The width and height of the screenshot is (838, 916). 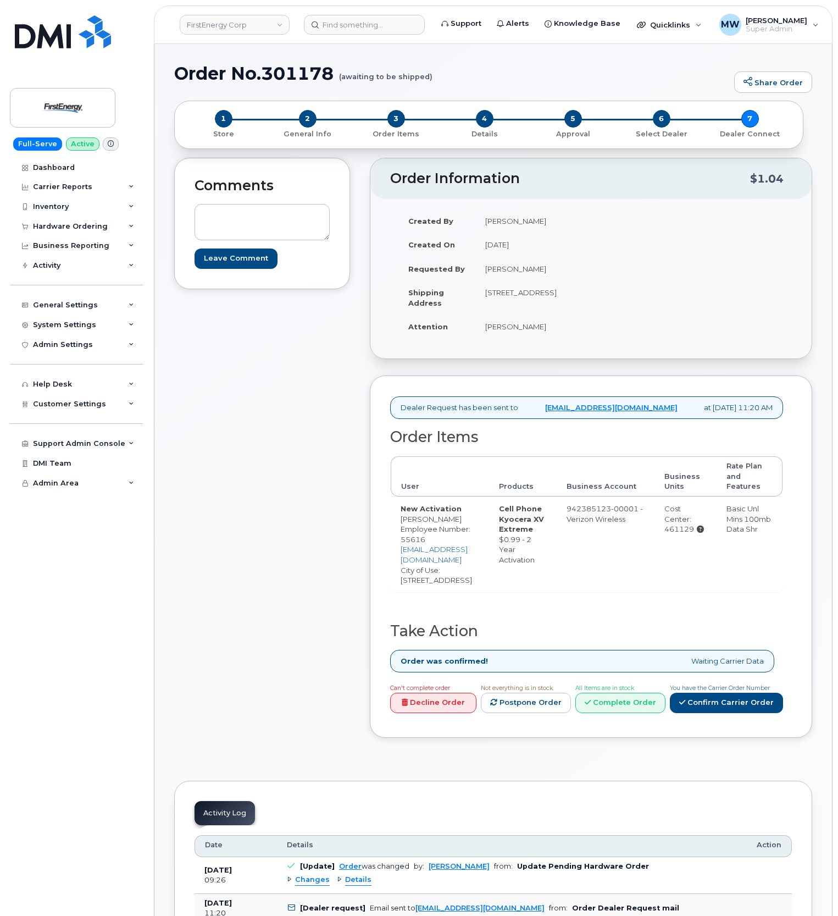 I want to click on b: Order Dealer Request mail, so click(x=626, y=908).